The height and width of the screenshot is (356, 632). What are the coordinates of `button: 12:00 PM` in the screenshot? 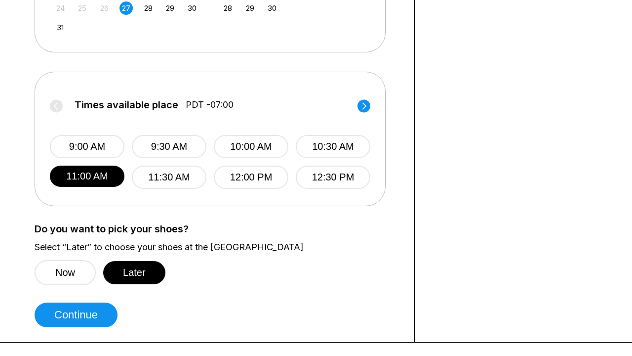 It's located at (251, 177).